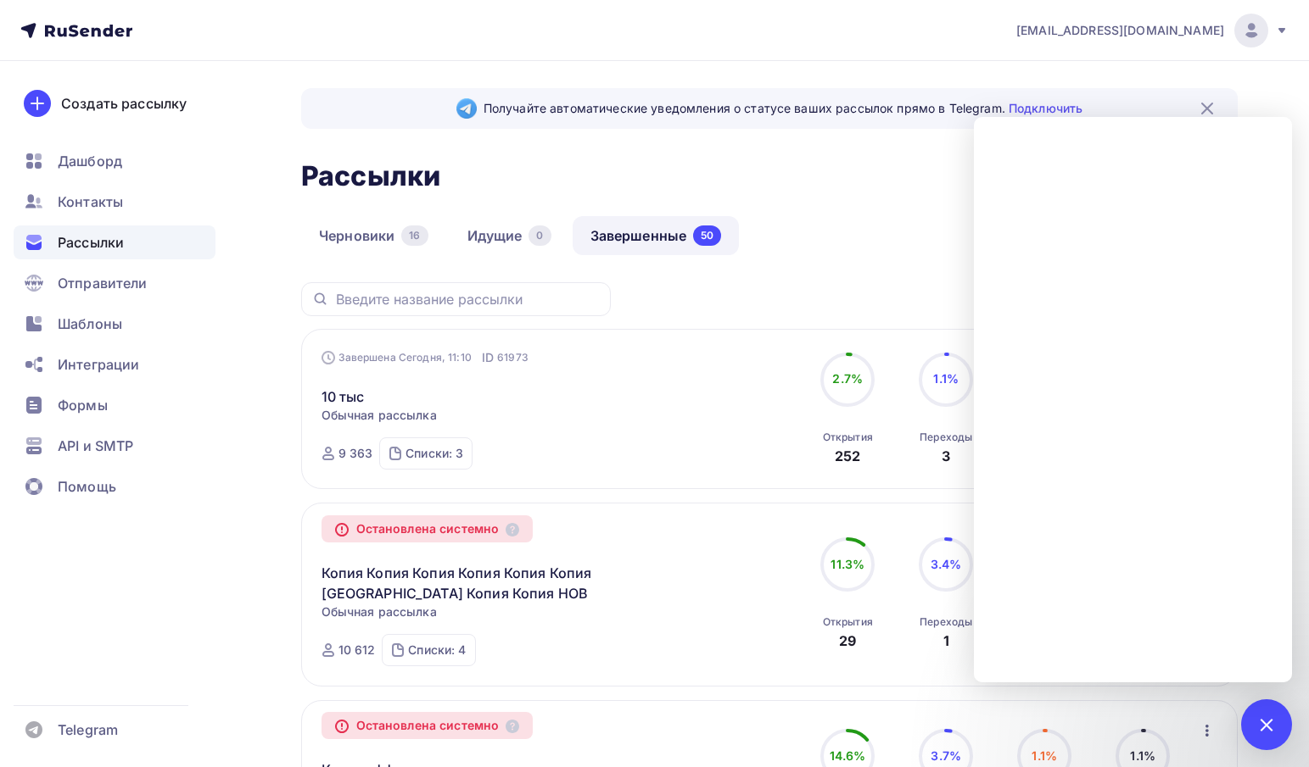 This screenshot has width=1309, height=767. I want to click on div: 10 612, so click(357, 650).